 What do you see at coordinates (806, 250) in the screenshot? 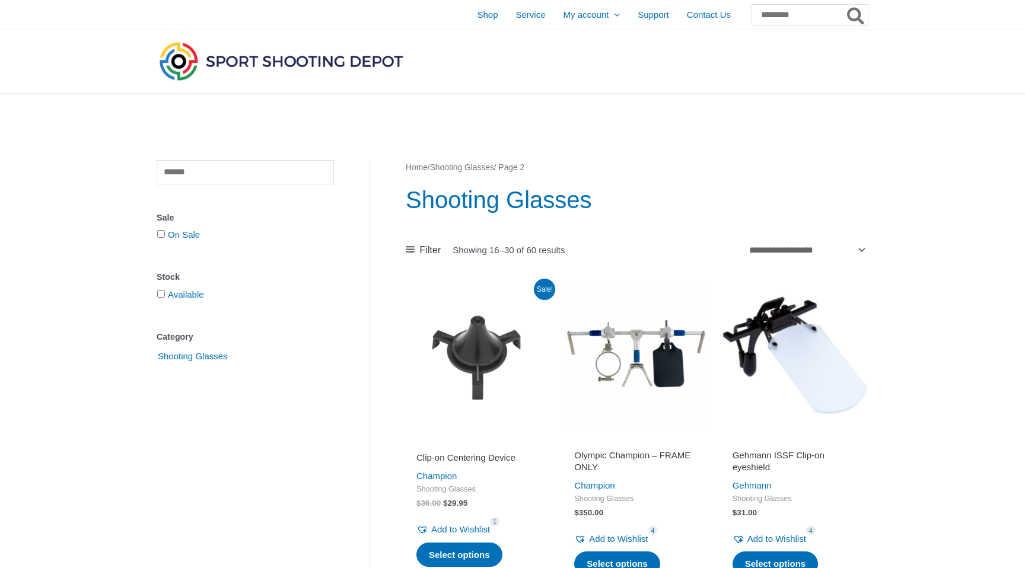
I see `select: Shop order` at bounding box center [806, 250].